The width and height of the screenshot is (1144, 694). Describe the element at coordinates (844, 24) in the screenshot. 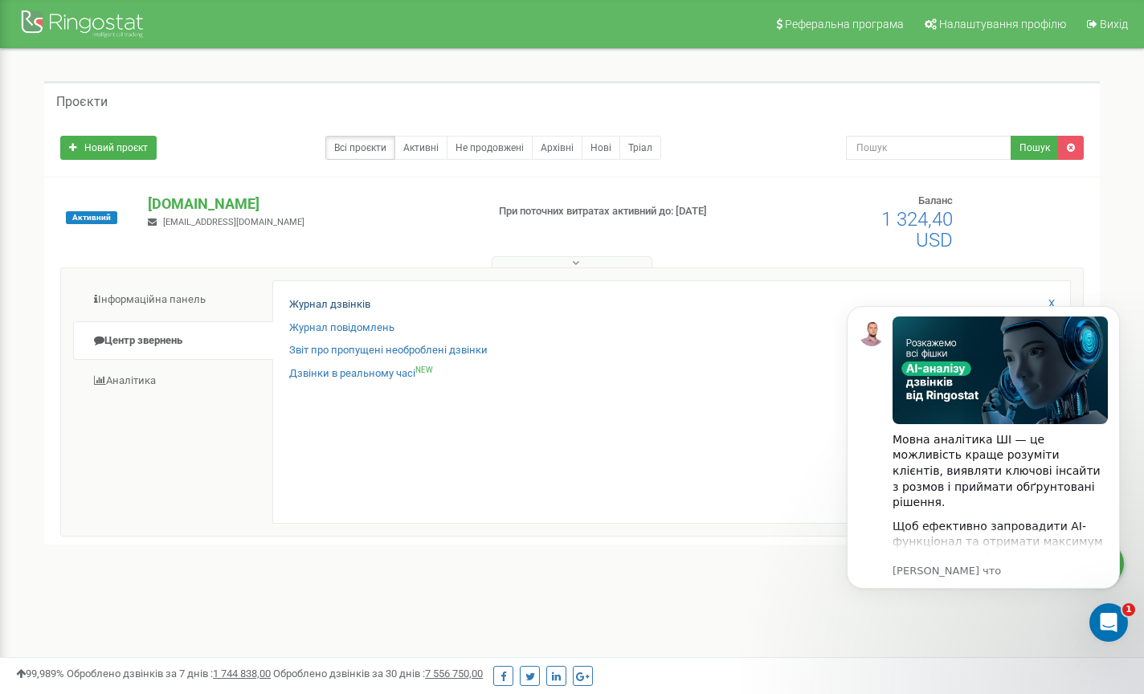

I see `span: Реферальна програма` at that location.